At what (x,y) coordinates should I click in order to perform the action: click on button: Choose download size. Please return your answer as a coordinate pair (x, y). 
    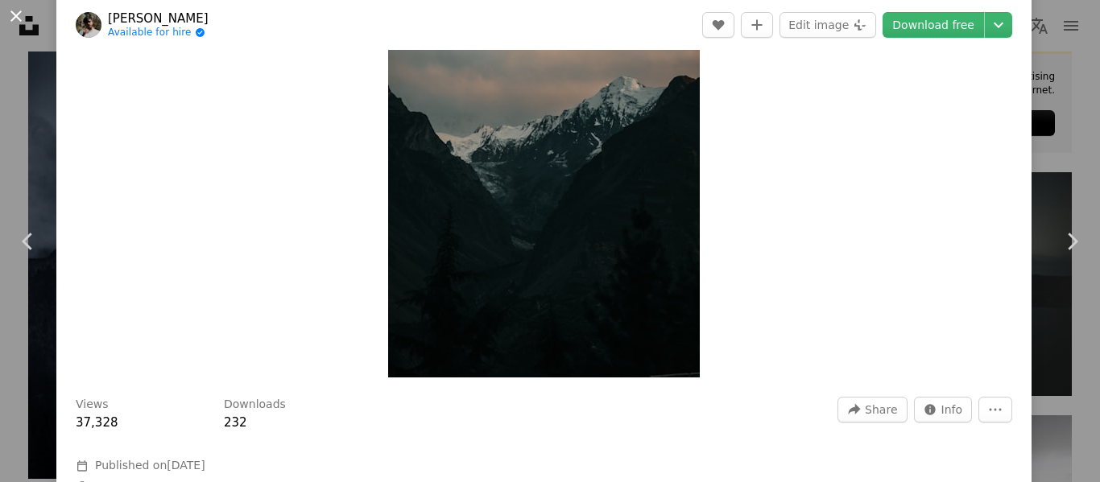
    Looking at the image, I should click on (998, 25).